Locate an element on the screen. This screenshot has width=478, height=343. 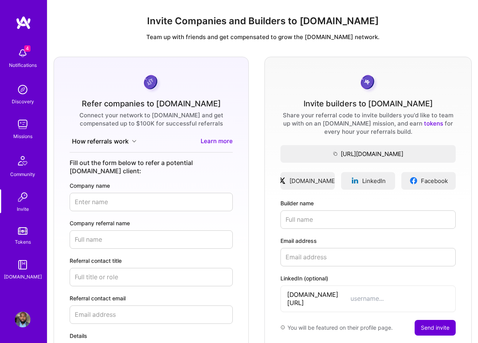
label: Referral contact title is located at coordinates (151, 260).